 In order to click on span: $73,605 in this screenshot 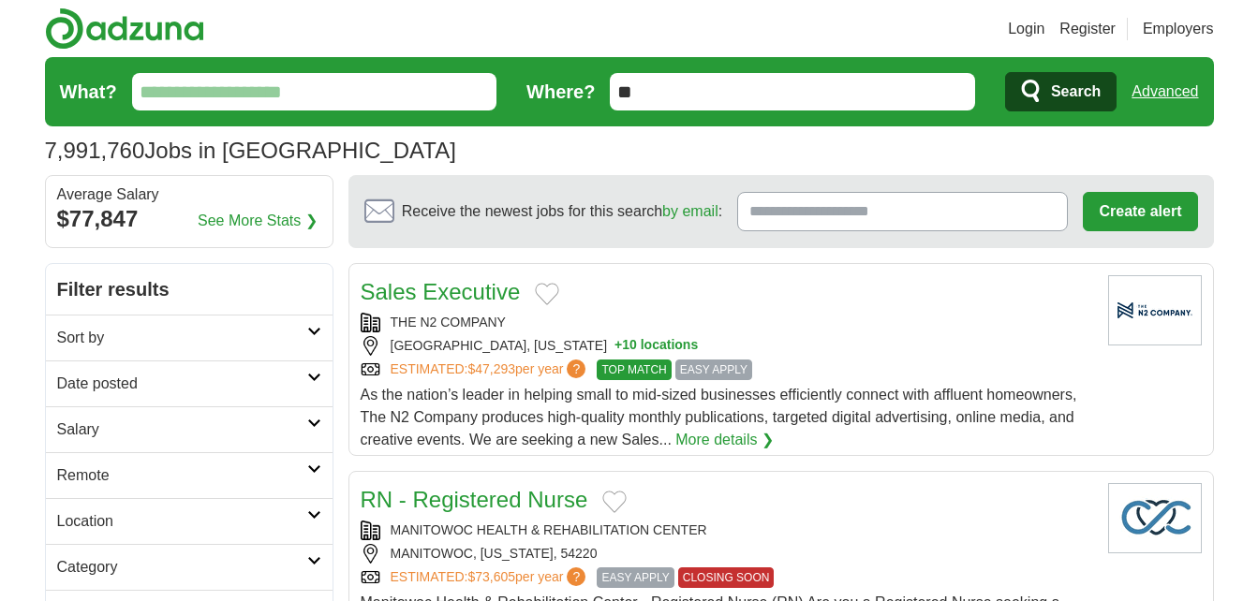, I will do `click(491, 577)`.